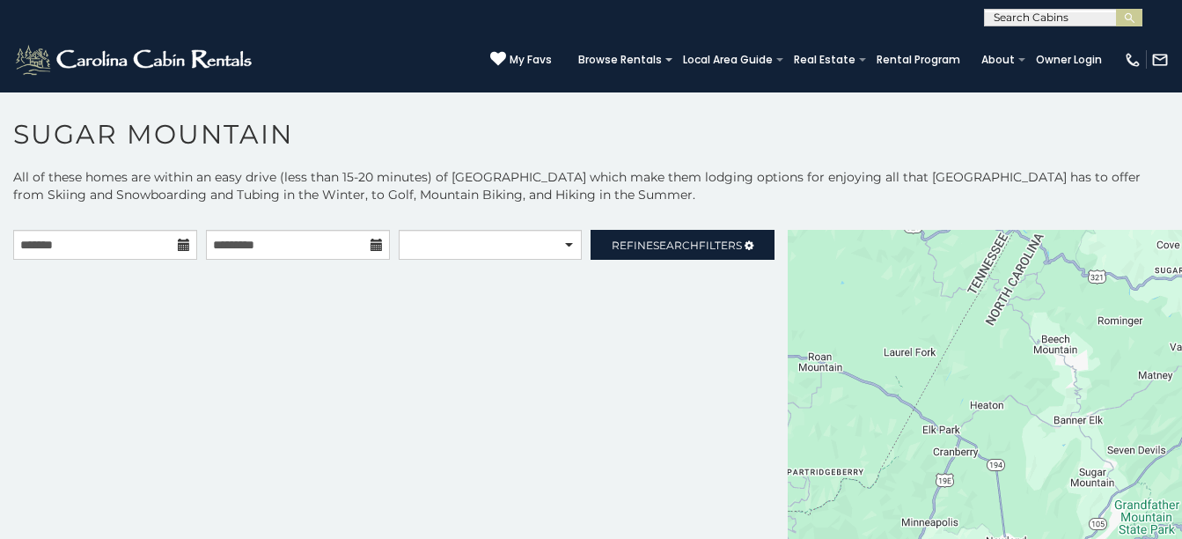  What do you see at coordinates (1068, 60) in the screenshot?
I see `a: Owner Login` at bounding box center [1068, 60].